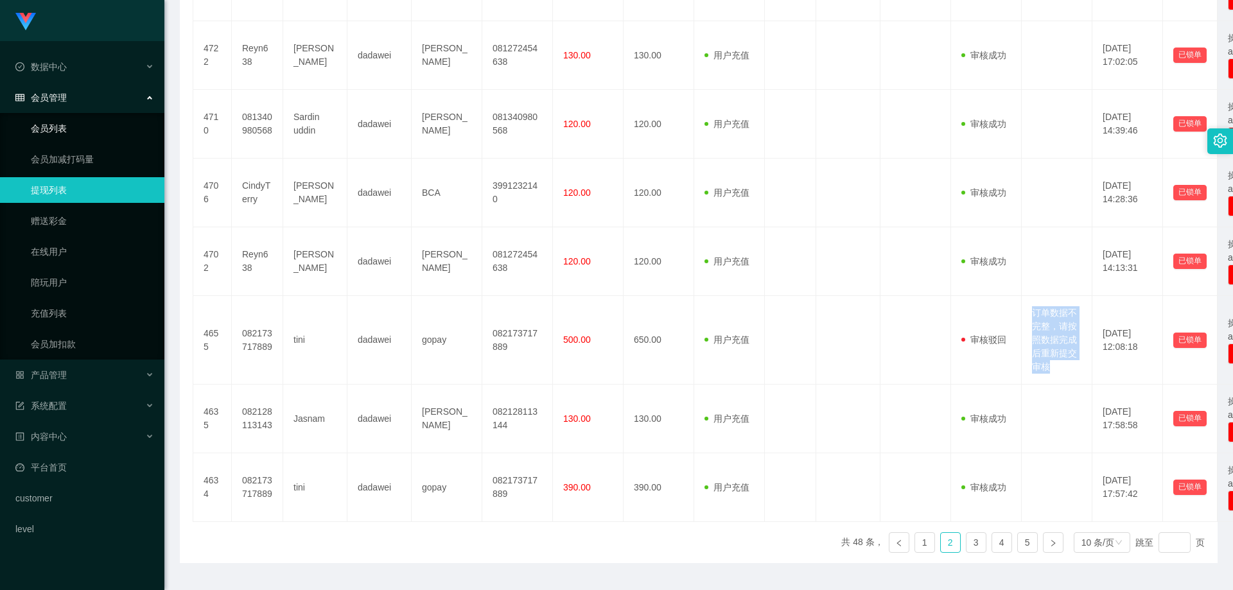 This screenshot has height=590, width=1233. What do you see at coordinates (20, 67) in the screenshot?
I see `i: 图标: check-circle-o` at bounding box center [20, 67].